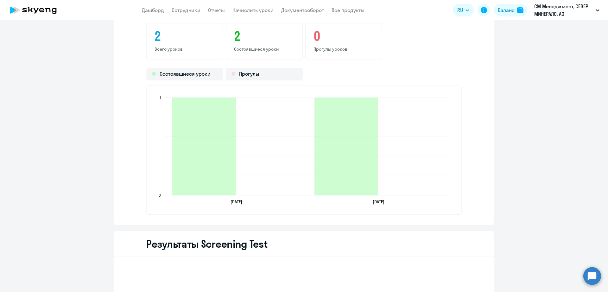 This screenshot has height=292, width=608. Describe the element at coordinates (463, 10) in the screenshot. I see `button: RU` at that location.